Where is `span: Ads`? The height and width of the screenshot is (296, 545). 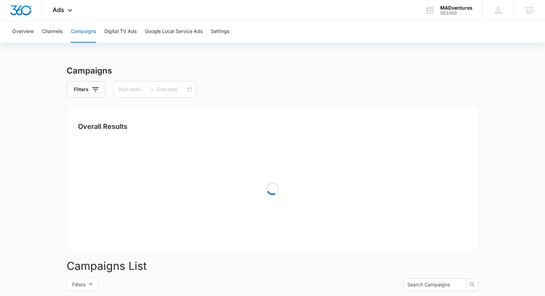 span: Ads is located at coordinates (58, 10).